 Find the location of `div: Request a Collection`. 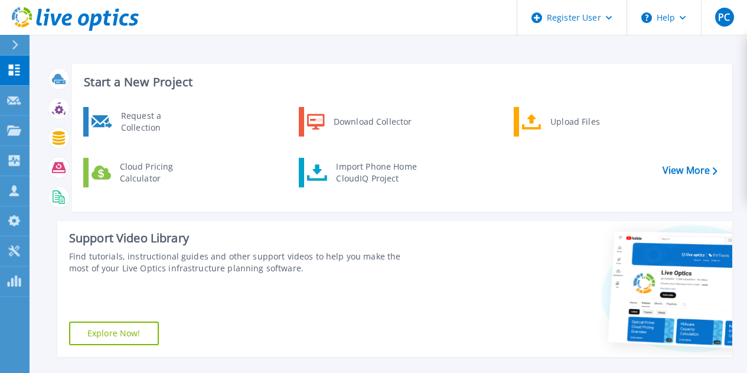

div: Request a Collection is located at coordinates (158, 122).